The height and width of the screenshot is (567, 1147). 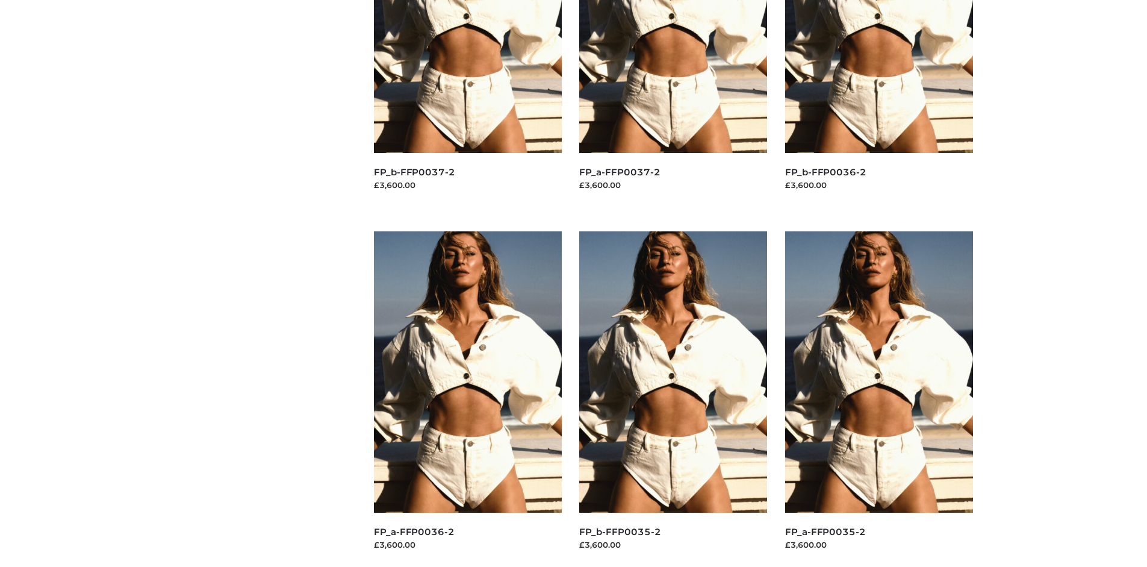 What do you see at coordinates (620, 531) in the screenshot?
I see `a: FP_b-FFP0035-2` at bounding box center [620, 531].